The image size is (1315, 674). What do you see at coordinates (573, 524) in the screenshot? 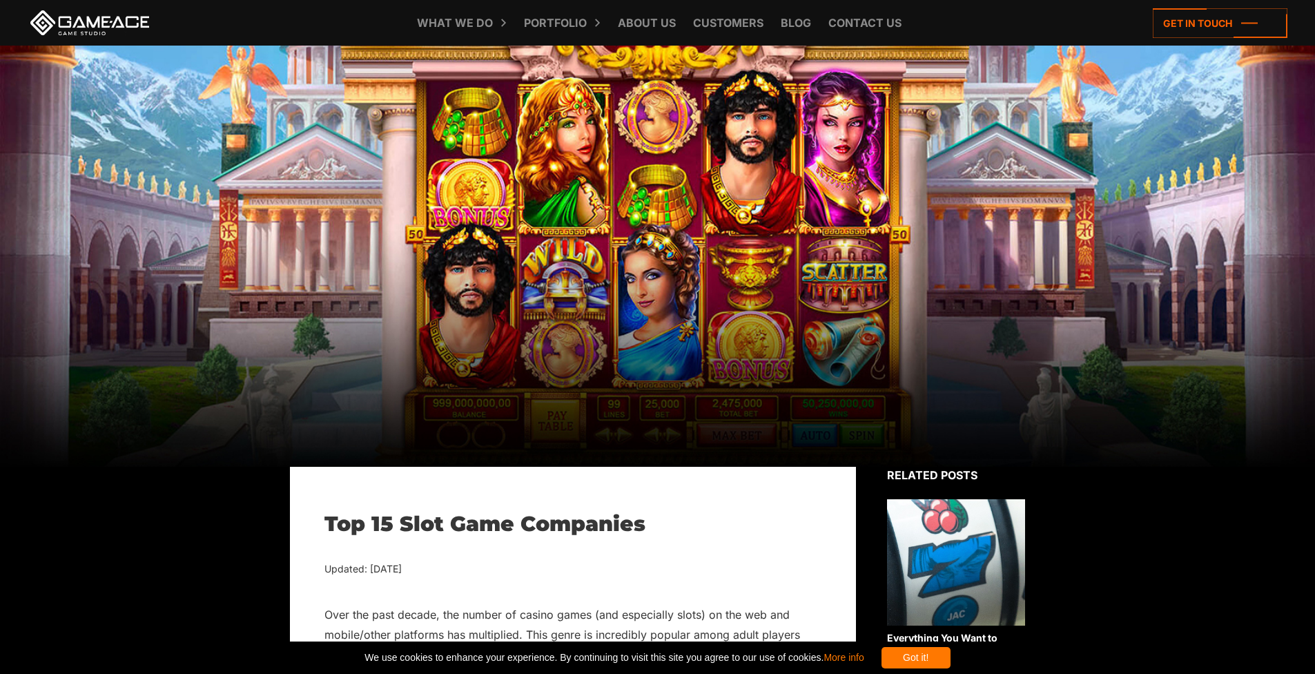
I see `h1: Top 15 Slot Game Companies` at bounding box center [573, 524].